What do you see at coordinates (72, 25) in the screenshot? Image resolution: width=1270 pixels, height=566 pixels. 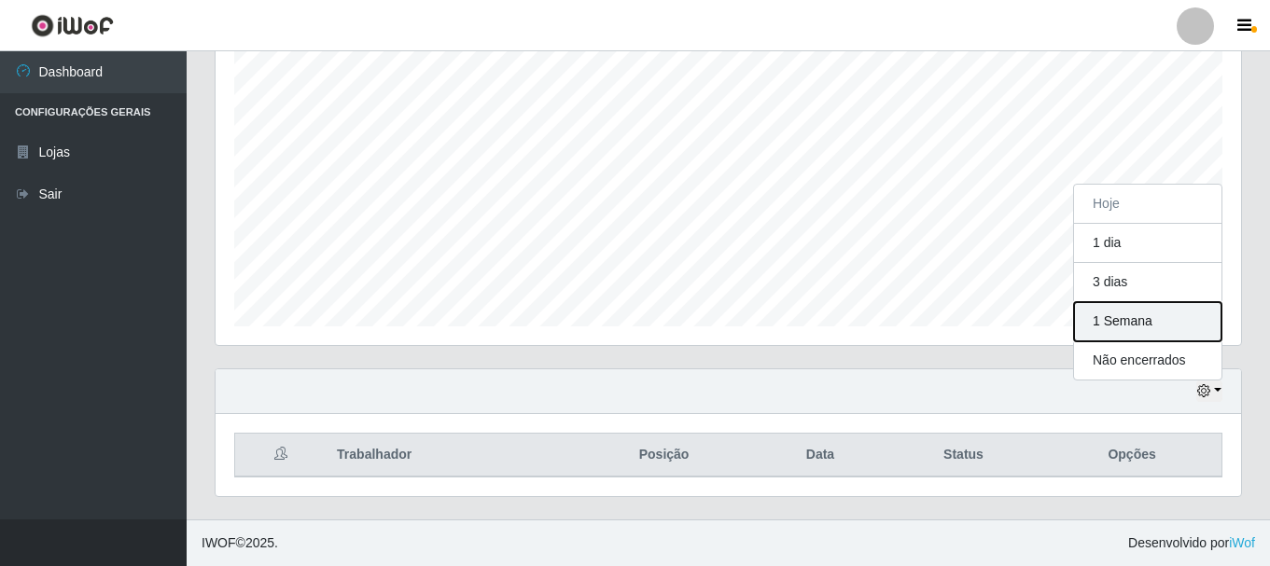 I see `img: CoreUI Logo` at bounding box center [72, 25].